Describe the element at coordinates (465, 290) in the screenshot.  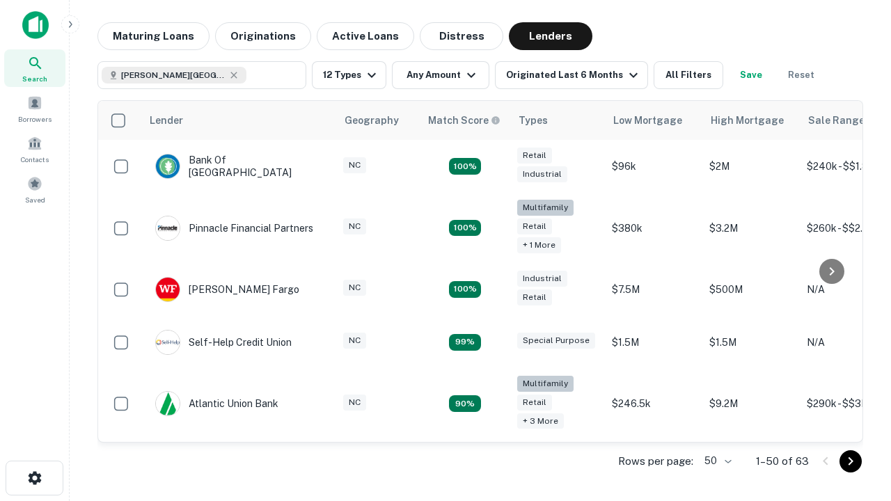
I see `div: Matching Properties: 14, hasApolloMatch: undefined` at that location.